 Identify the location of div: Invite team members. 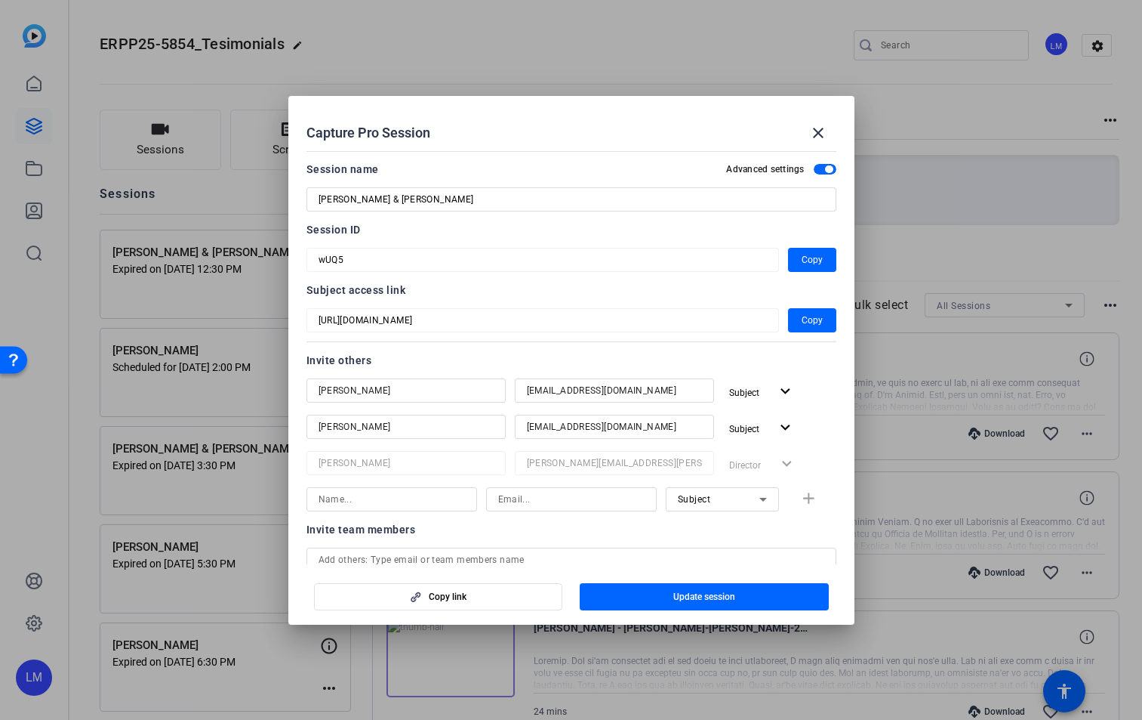
(572, 529).